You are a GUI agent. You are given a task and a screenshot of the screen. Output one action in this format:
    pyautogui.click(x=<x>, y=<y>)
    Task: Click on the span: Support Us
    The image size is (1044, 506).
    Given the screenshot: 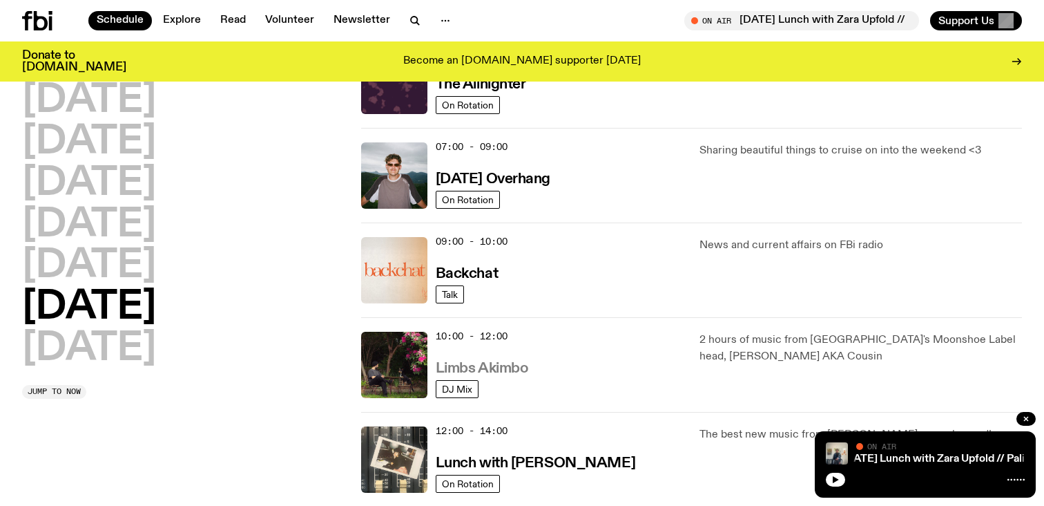 What is the action you would take?
    pyautogui.click(x=966, y=21)
    